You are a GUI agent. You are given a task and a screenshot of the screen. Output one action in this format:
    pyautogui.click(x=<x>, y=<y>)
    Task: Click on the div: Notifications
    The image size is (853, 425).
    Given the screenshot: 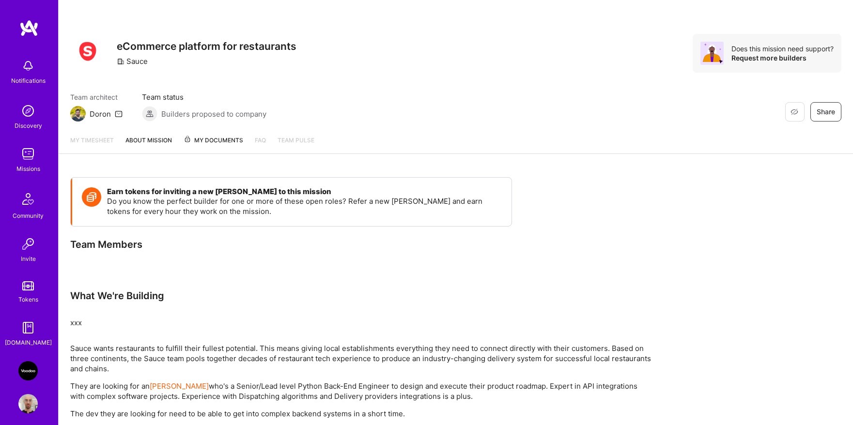 What is the action you would take?
    pyautogui.click(x=28, y=80)
    